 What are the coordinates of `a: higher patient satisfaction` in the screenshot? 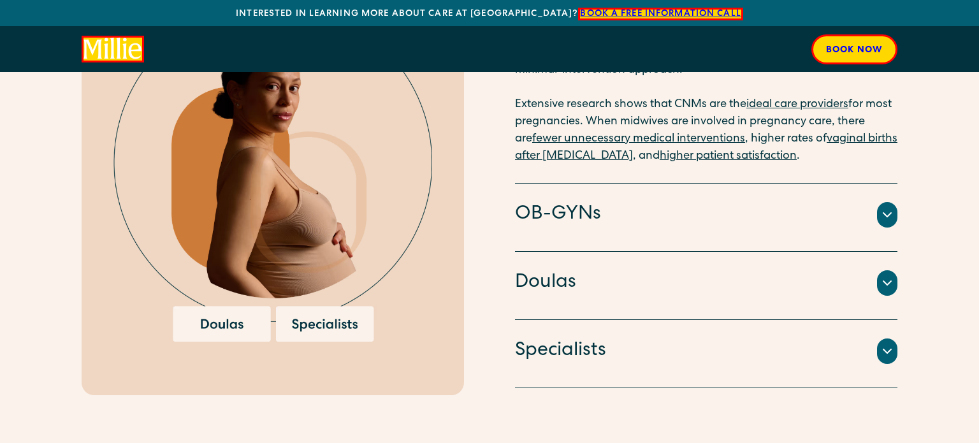 It's located at (728, 156).